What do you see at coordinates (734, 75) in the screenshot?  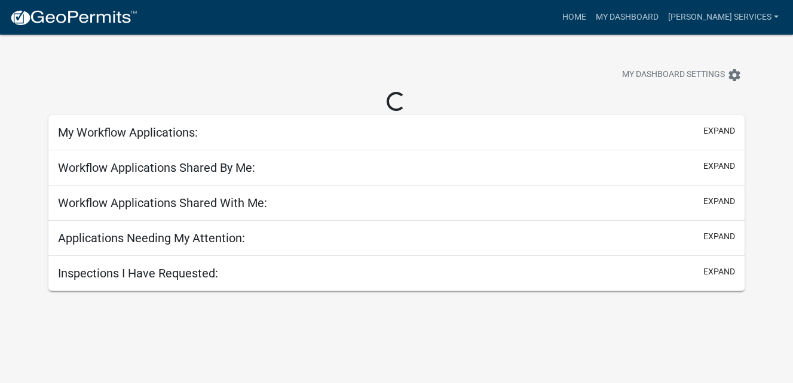 I see `i: settings` at bounding box center [734, 75].